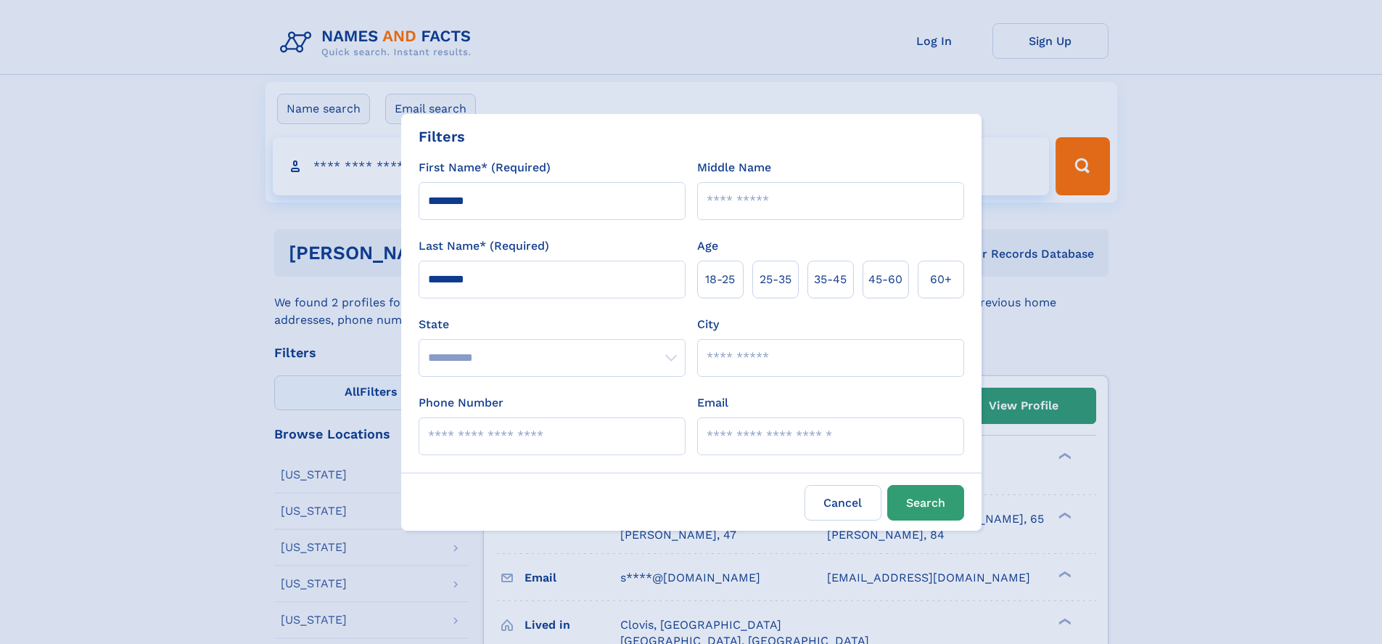 Image resolution: width=1382 pixels, height=644 pixels. I want to click on label: Email, so click(713, 403).